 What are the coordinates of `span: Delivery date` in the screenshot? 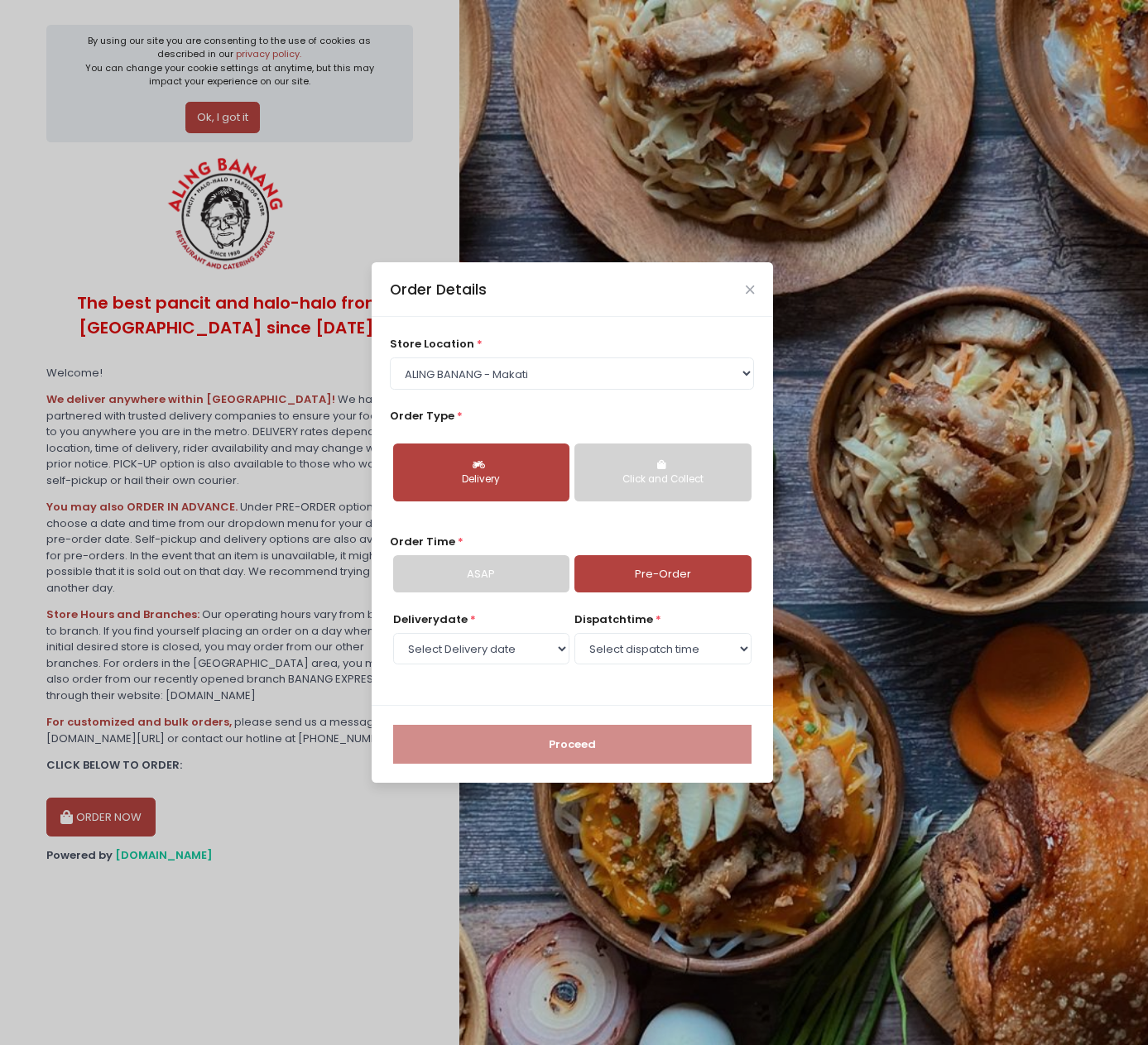 It's located at (430, 618).